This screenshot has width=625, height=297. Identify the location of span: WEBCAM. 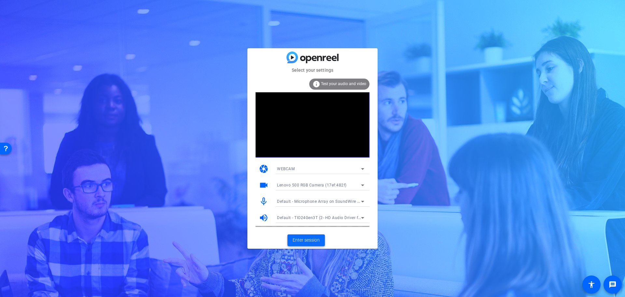
(286, 169).